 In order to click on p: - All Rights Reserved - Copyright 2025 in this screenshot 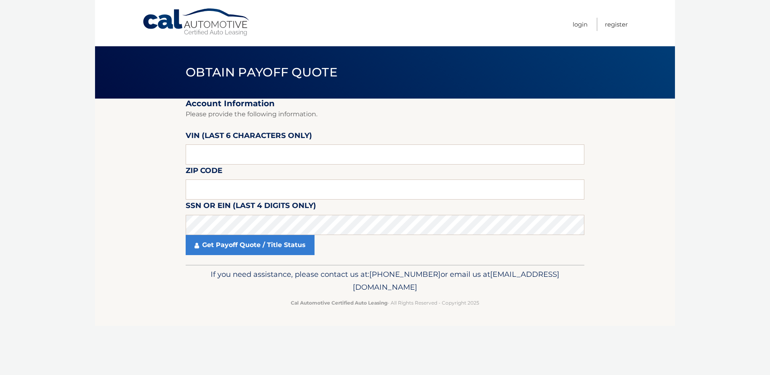, I will do `click(385, 303)`.